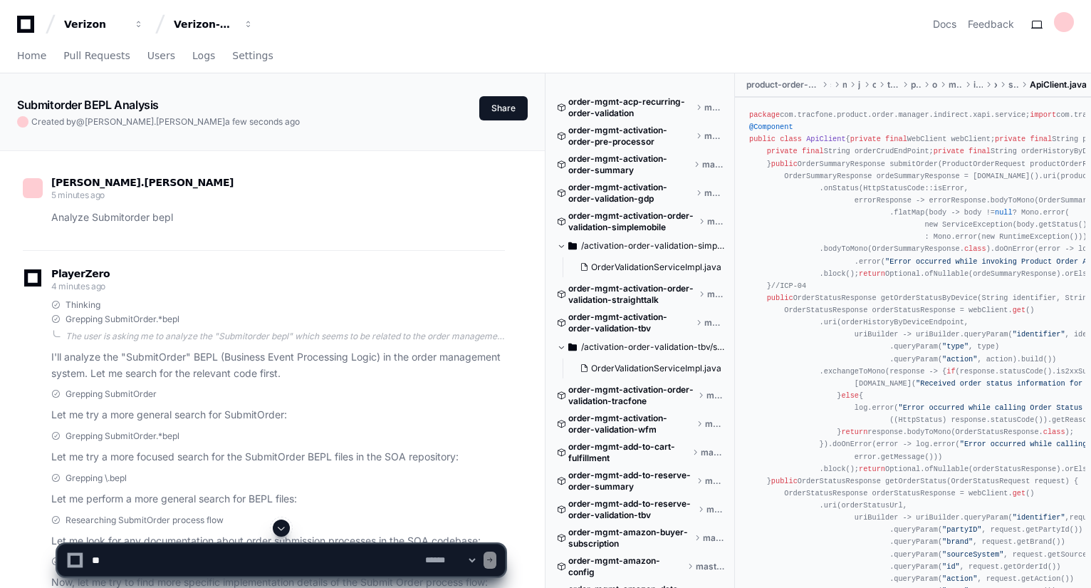 The height and width of the screenshot is (588, 1091). What do you see at coordinates (631, 481) in the screenshot?
I see `span: order-mgmt-add-to-reserve-order-summary` at bounding box center [631, 481].